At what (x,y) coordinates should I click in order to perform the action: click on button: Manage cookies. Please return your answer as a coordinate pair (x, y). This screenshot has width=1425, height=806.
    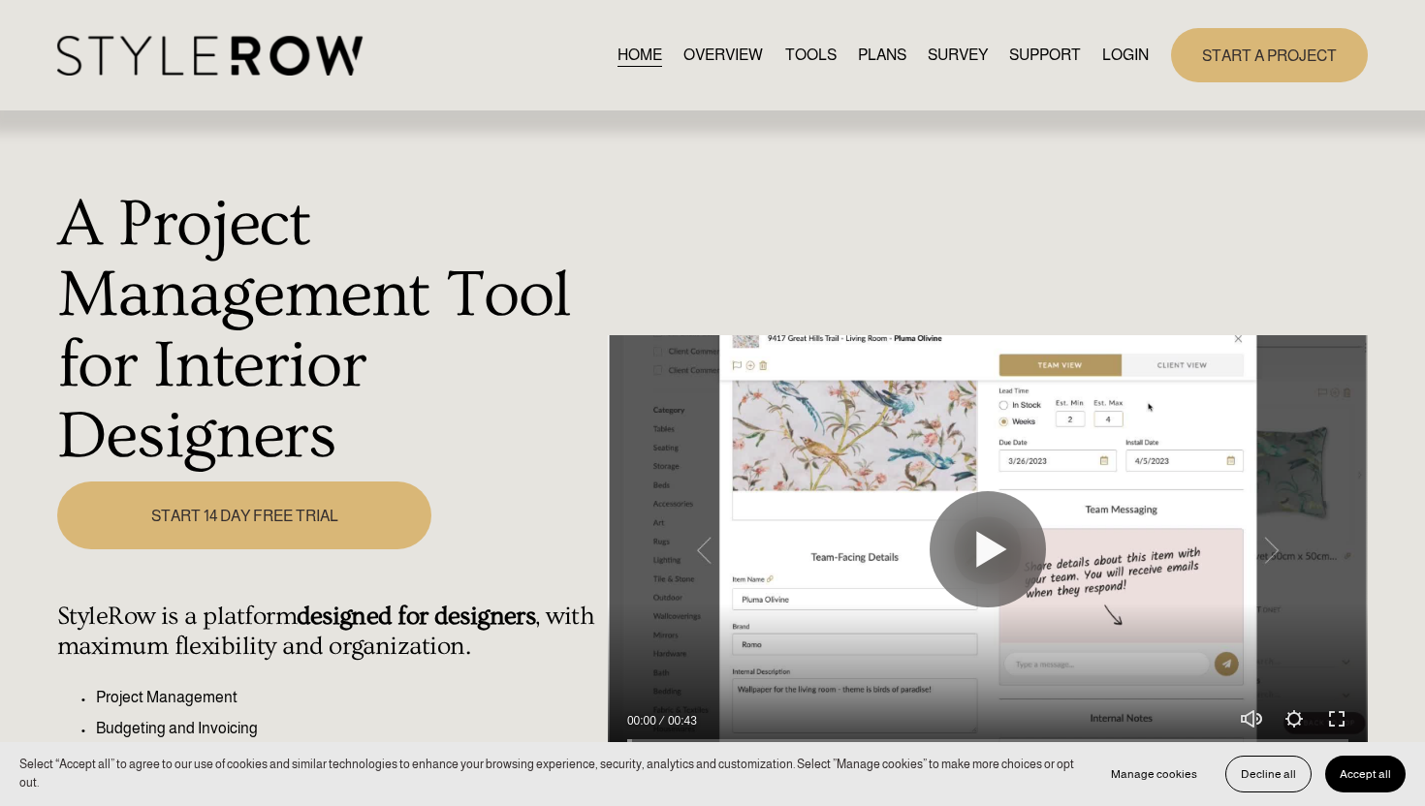
    Looking at the image, I should click on (1153, 774).